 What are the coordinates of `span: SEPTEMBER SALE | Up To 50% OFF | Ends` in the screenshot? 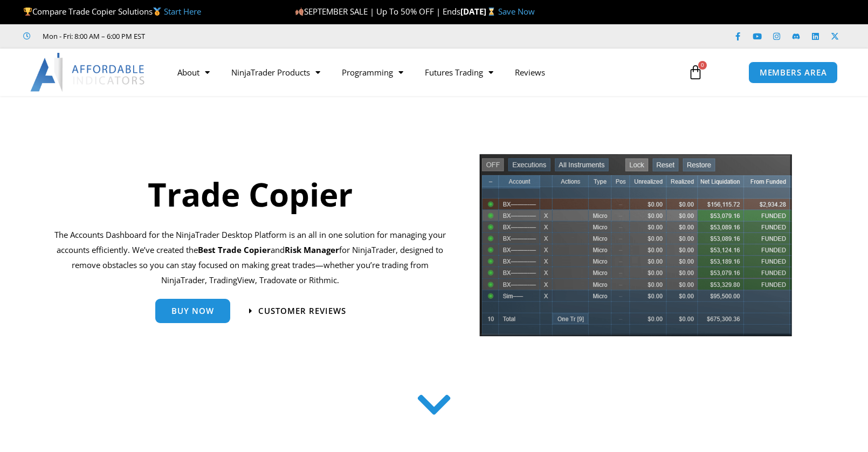 It's located at (377, 11).